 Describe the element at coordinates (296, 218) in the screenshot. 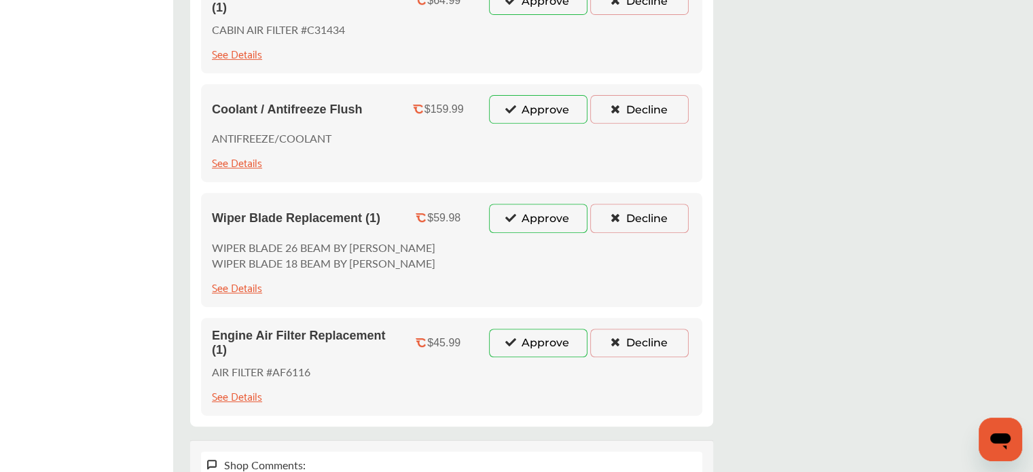

I see `span: Wiper Blade Replacement (1)` at that location.